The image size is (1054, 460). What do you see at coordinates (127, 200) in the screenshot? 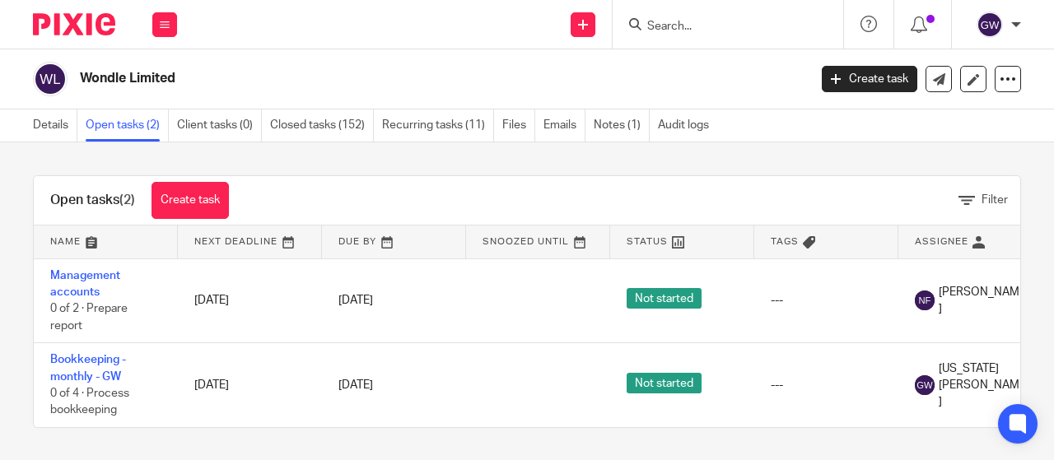
I see `span: (2)` at bounding box center [127, 200].